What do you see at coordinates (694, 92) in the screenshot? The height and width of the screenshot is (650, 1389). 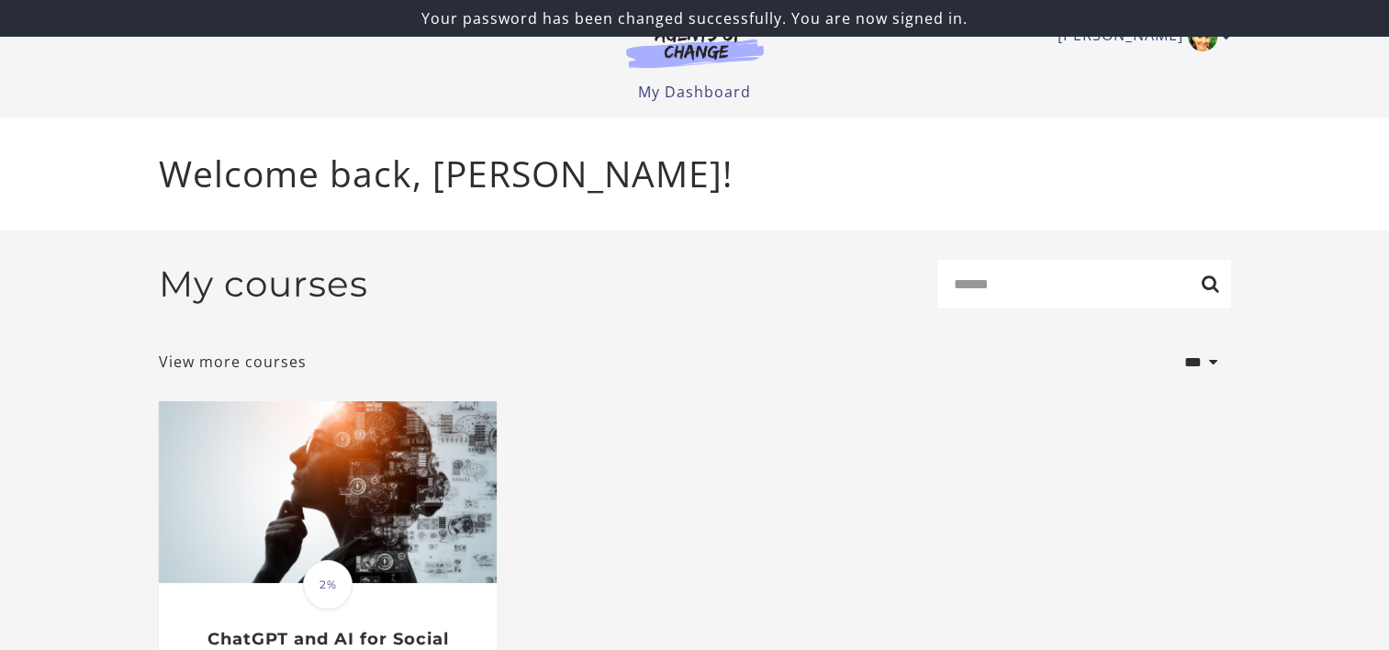 I see `a: My Dashboard` at bounding box center [694, 92].